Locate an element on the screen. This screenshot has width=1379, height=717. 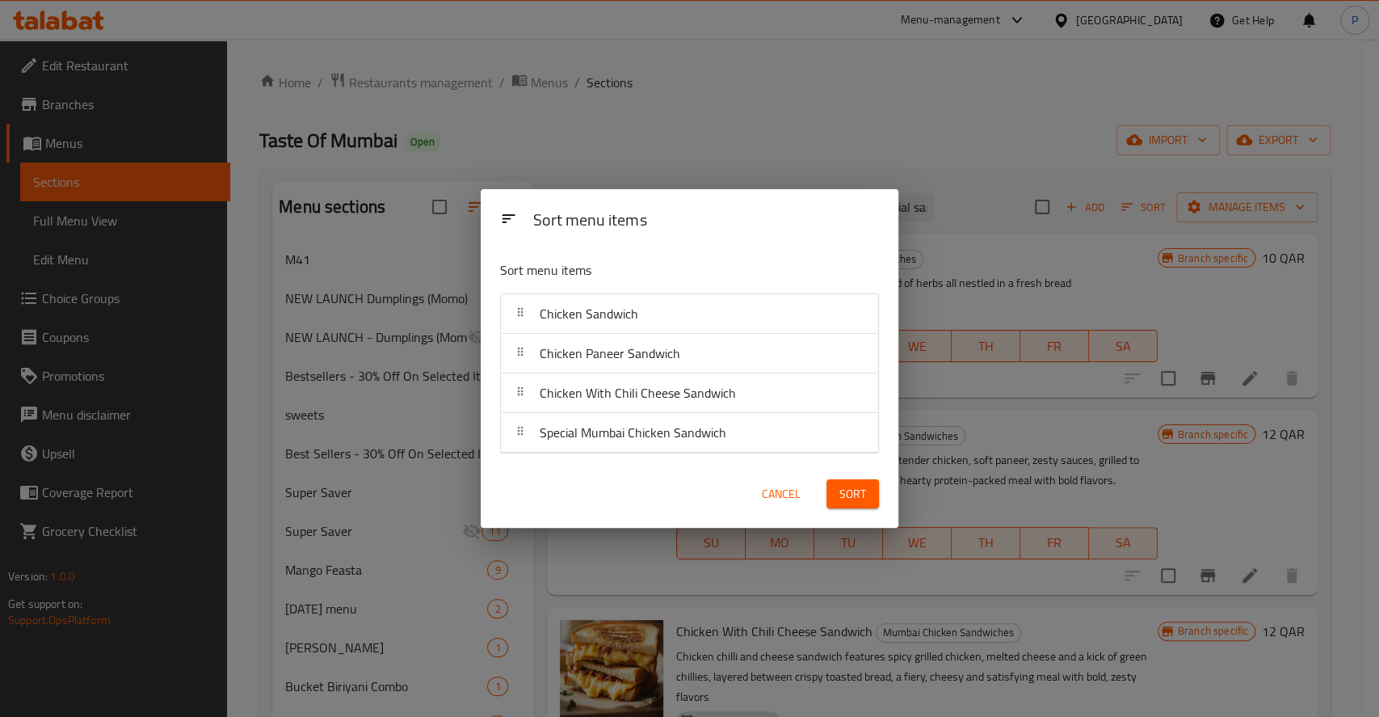
span: Chicken Sandwich is located at coordinates (589, 313).